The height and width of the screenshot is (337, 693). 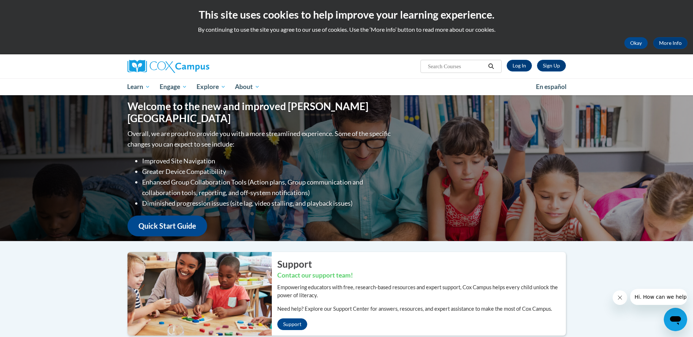 What do you see at coordinates (519, 66) in the screenshot?
I see `a: Log In` at bounding box center [519, 66].